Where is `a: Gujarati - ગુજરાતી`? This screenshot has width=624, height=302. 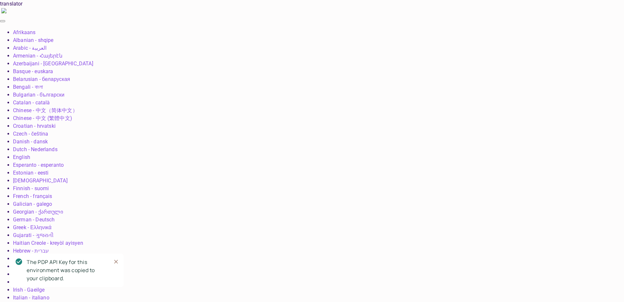 a: Gujarati - ગુજરાતી is located at coordinates (33, 235).